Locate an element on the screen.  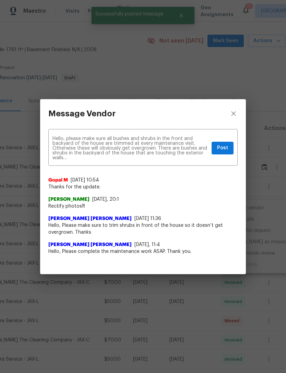
button: Post is located at coordinates (223, 148).